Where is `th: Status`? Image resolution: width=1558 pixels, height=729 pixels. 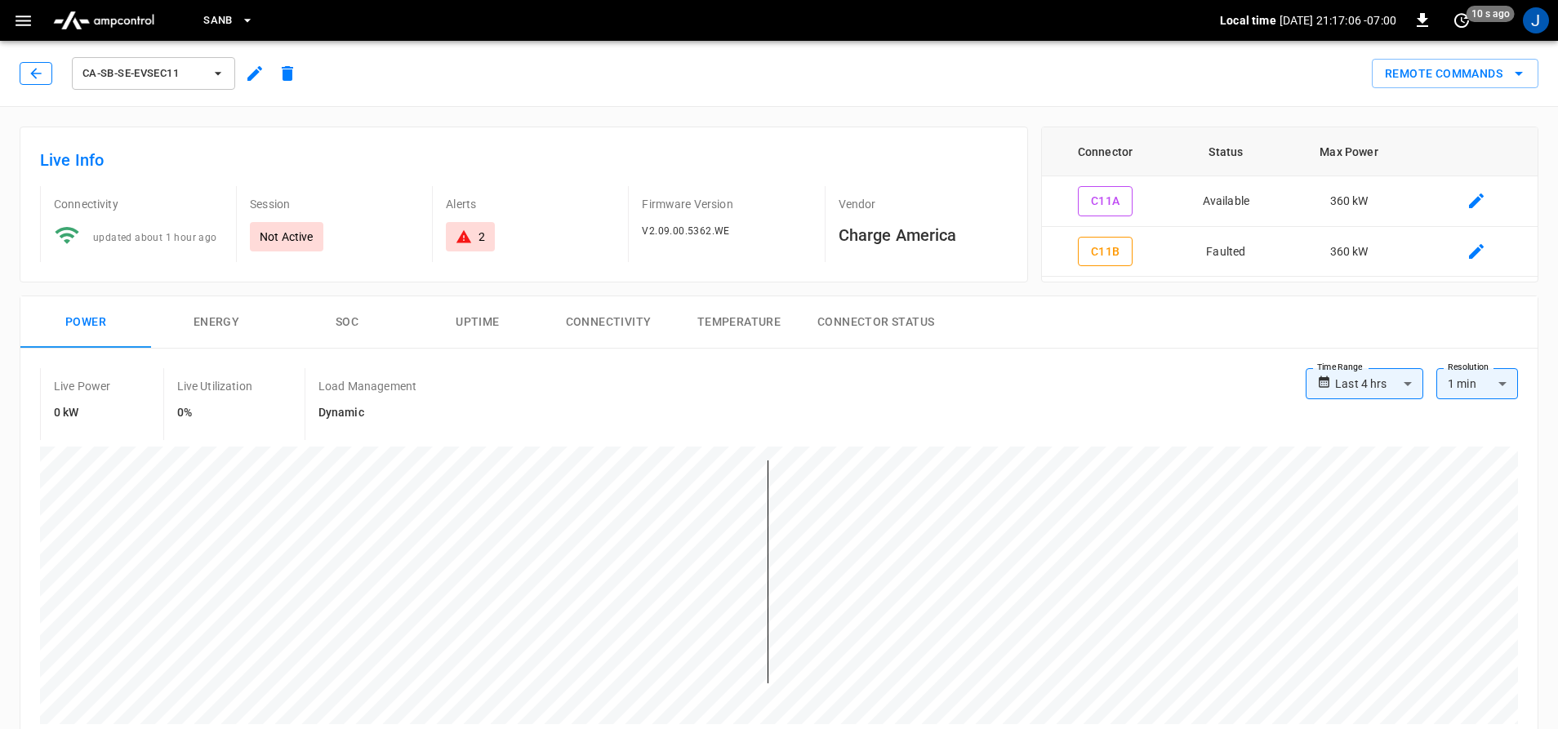 th: Status is located at coordinates (1226, 152).